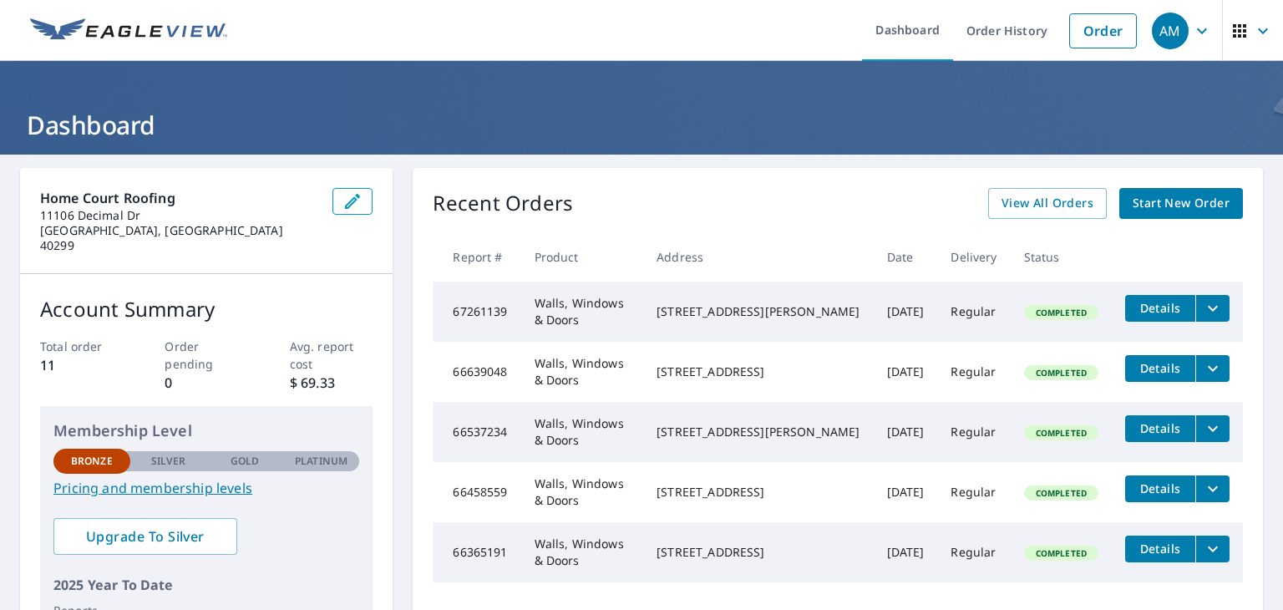 This screenshot has height=610, width=1283. What do you see at coordinates (1212, 549) in the screenshot?
I see `button: filesDropdownBtn-66365191` at bounding box center [1212, 549].